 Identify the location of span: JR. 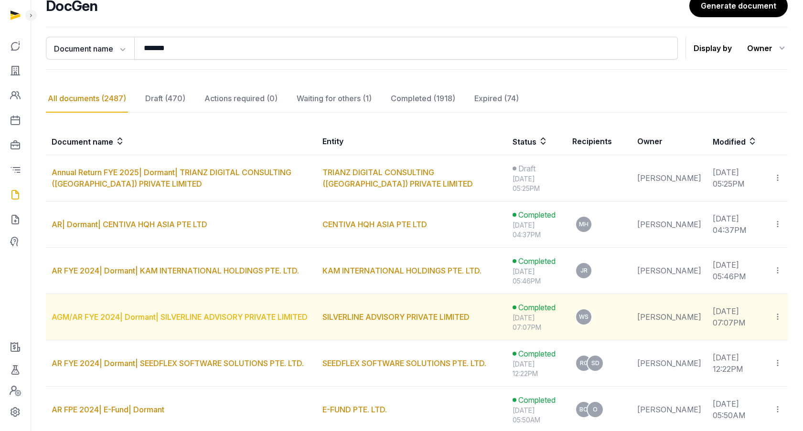
(583, 271).